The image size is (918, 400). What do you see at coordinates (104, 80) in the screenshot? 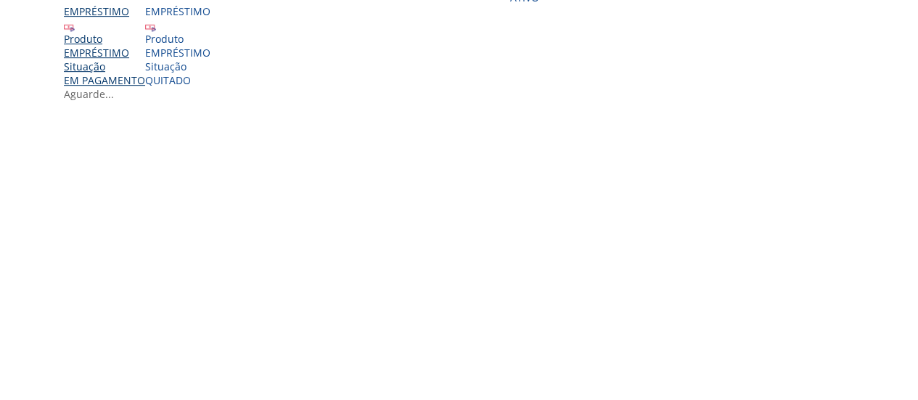
I see `span: EM PAGAMENTO` at bounding box center [104, 80].